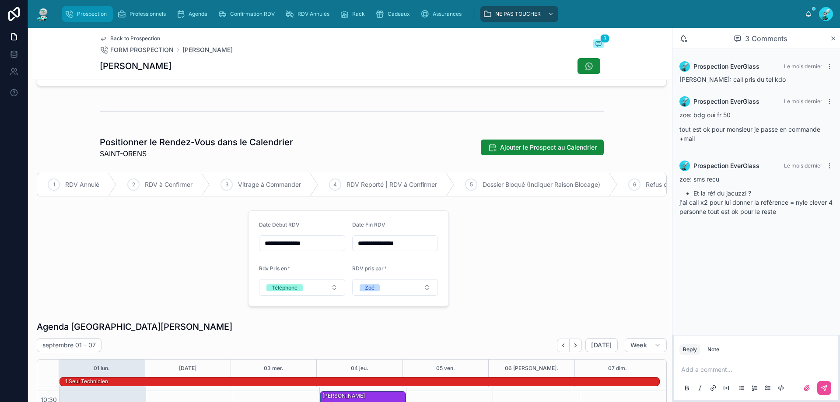 The width and height of the screenshot is (840, 402). What do you see at coordinates (274, 369) in the screenshot?
I see `button: 03 mer.` at bounding box center [274, 369].